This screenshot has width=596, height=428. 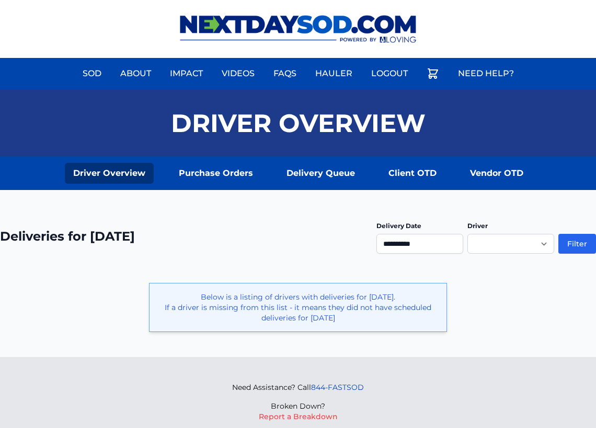 What do you see at coordinates (109, 173) in the screenshot?
I see `a: Driver Overview` at bounding box center [109, 173].